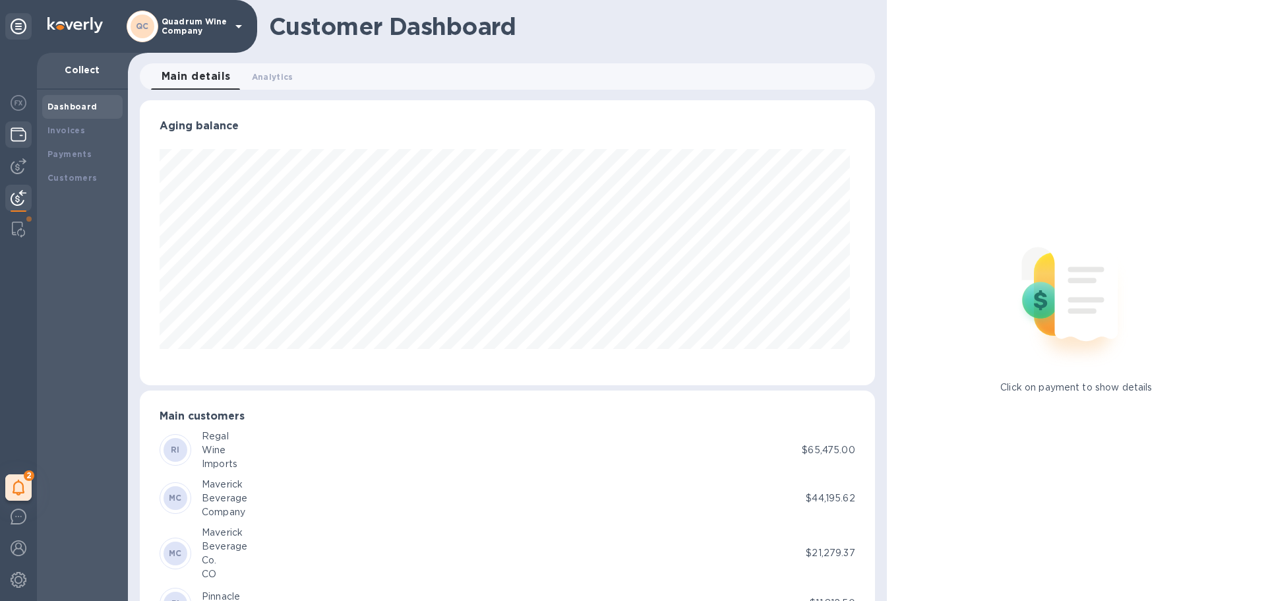  What do you see at coordinates (196, 76) in the screenshot?
I see `span: Main details` at bounding box center [196, 76].